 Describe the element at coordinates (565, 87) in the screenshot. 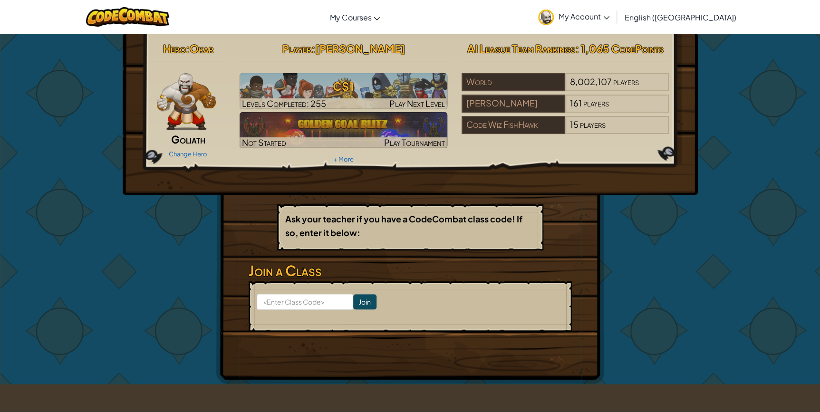

I see `a: World8,002,107players` at that location.